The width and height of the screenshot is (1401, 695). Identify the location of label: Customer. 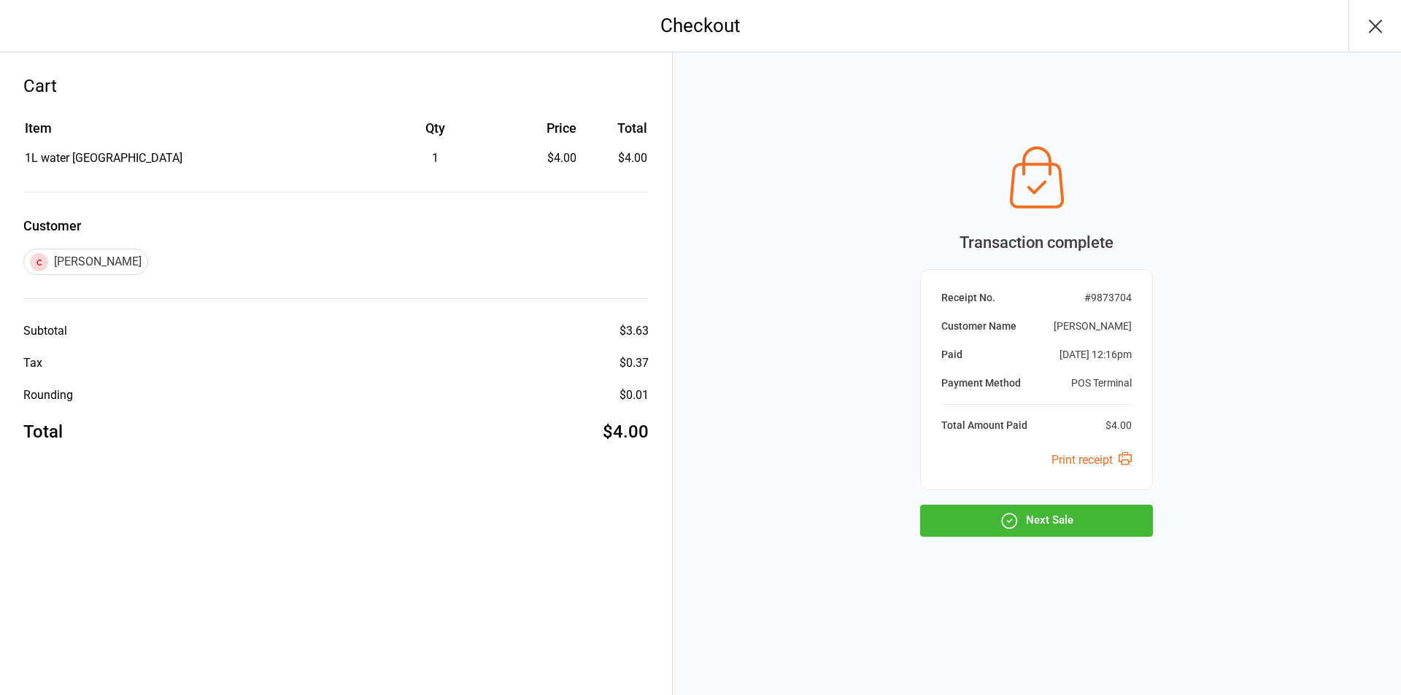
(336, 225).